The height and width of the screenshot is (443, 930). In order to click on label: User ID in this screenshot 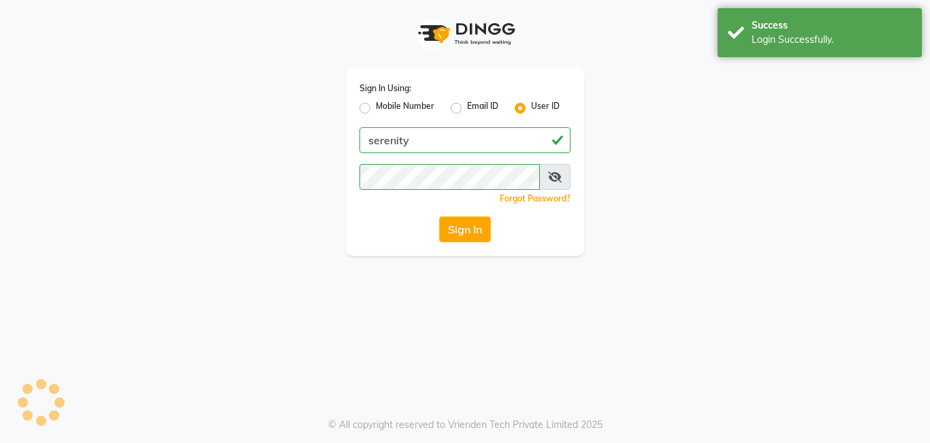, I will do `click(545, 108)`.